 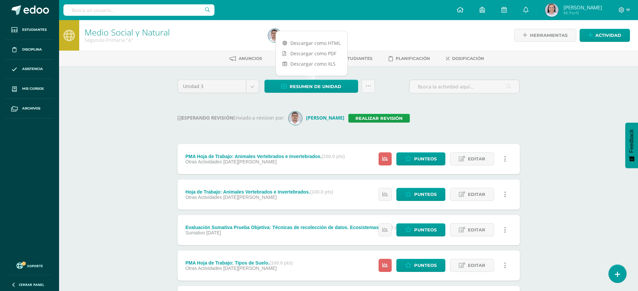 What do you see at coordinates (139, 10) in the screenshot?
I see `input: Busca un usuario...` at bounding box center [139, 10].